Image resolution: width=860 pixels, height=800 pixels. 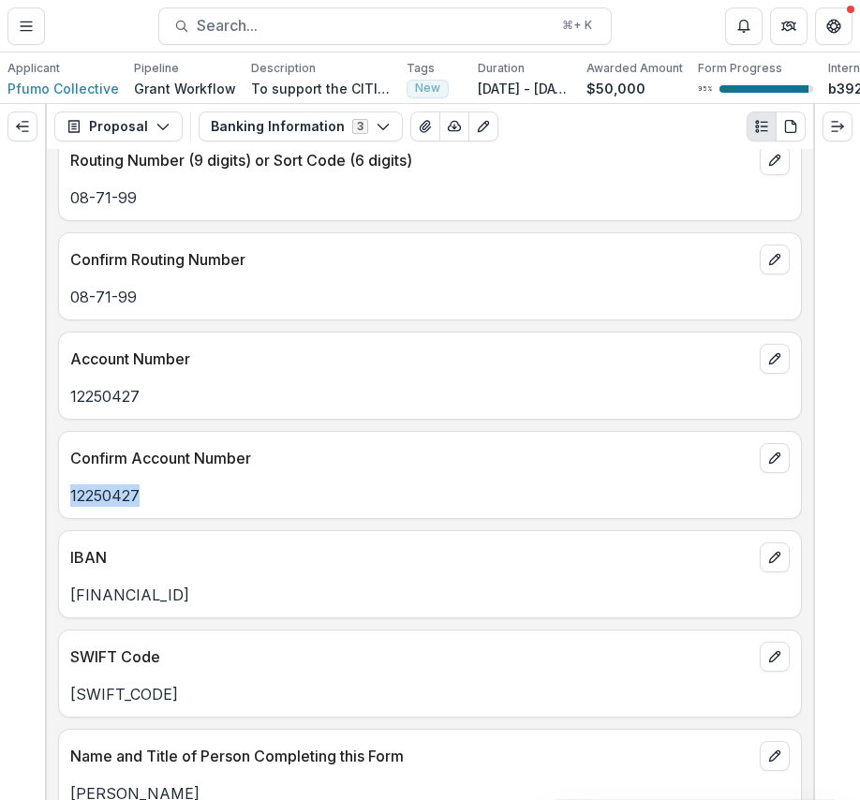 What do you see at coordinates (374, 25) in the screenshot?
I see `span: Search...` at bounding box center [374, 25].